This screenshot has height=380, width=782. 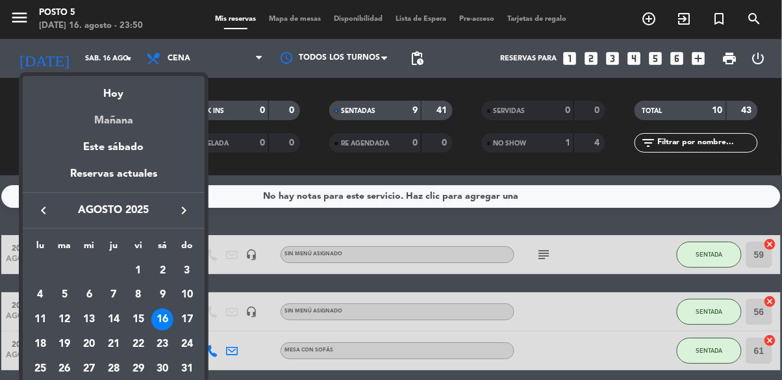 I want to click on th: sábado, so click(x=163, y=248).